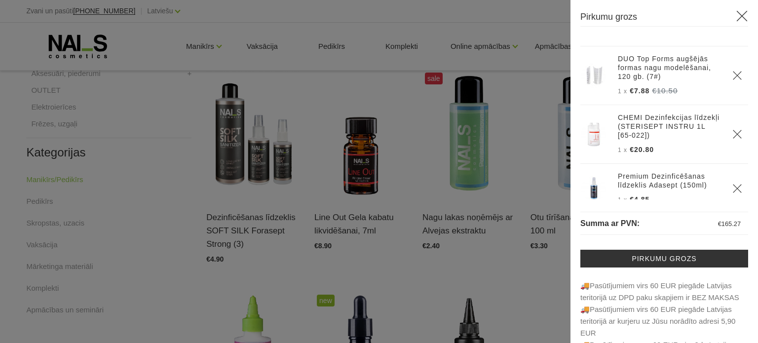 The width and height of the screenshot is (758, 343). Describe the element at coordinates (639, 91) in the screenshot. I see `span: €7.88` at that location.